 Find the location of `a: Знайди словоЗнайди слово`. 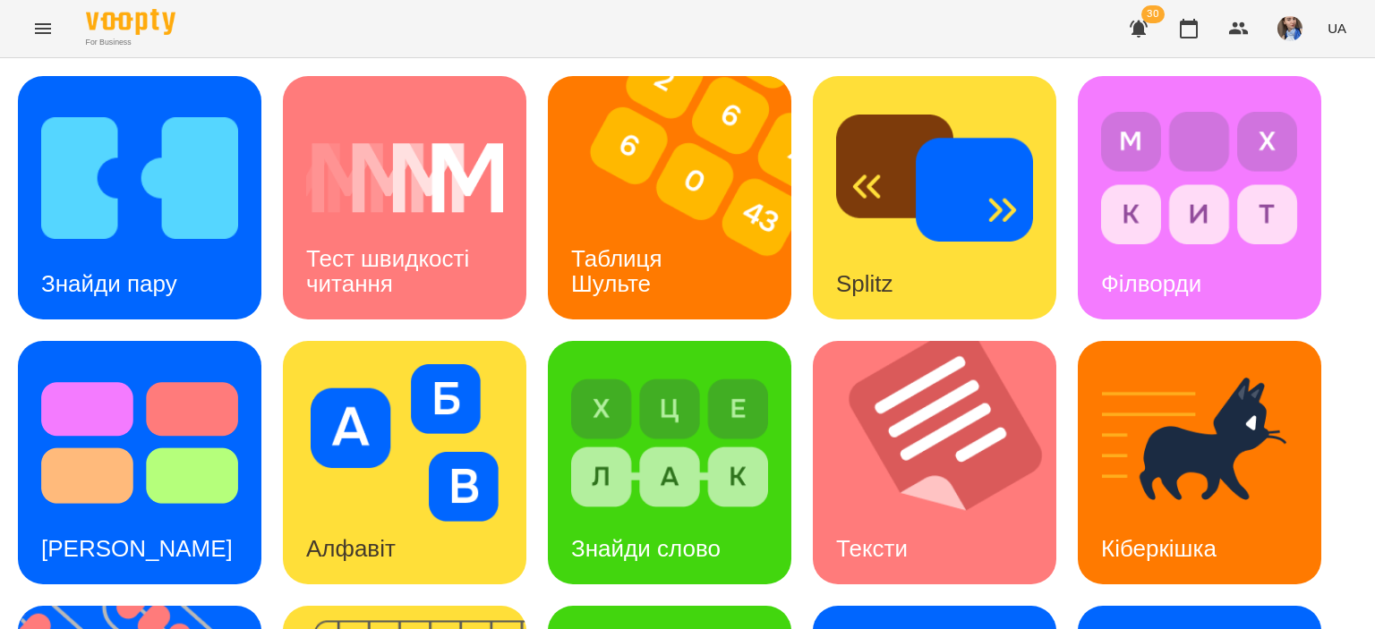

a: Знайди словоЗнайди слово is located at coordinates (669, 463).